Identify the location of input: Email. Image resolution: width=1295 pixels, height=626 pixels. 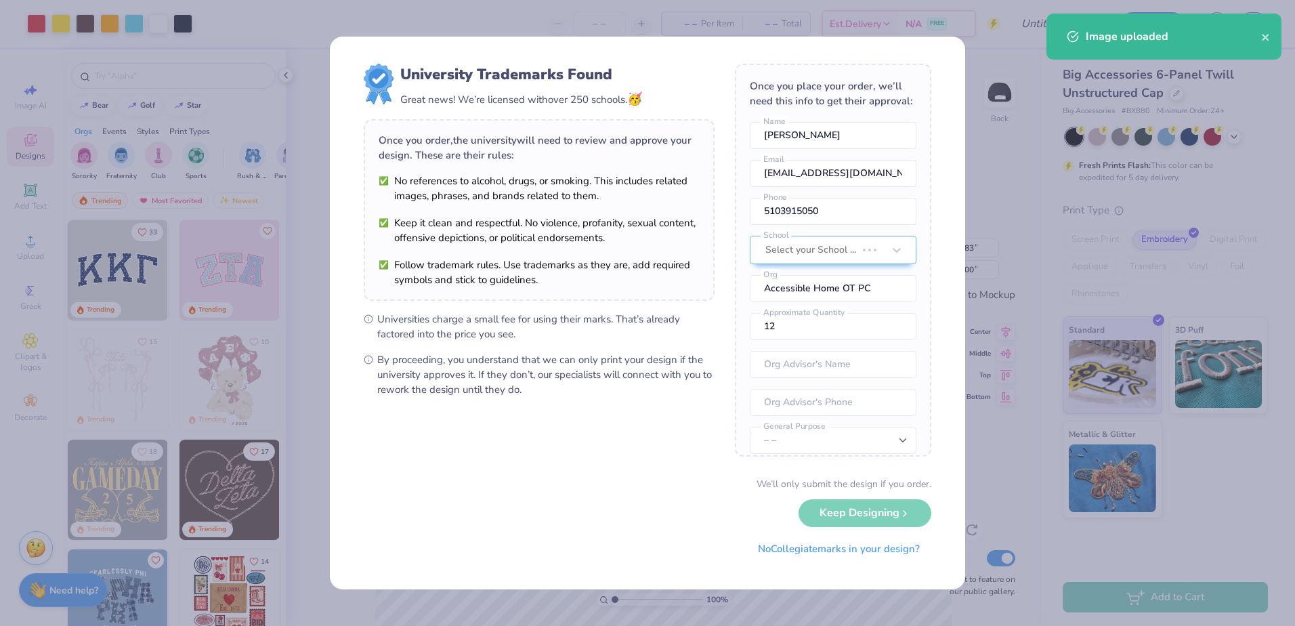
(833, 173).